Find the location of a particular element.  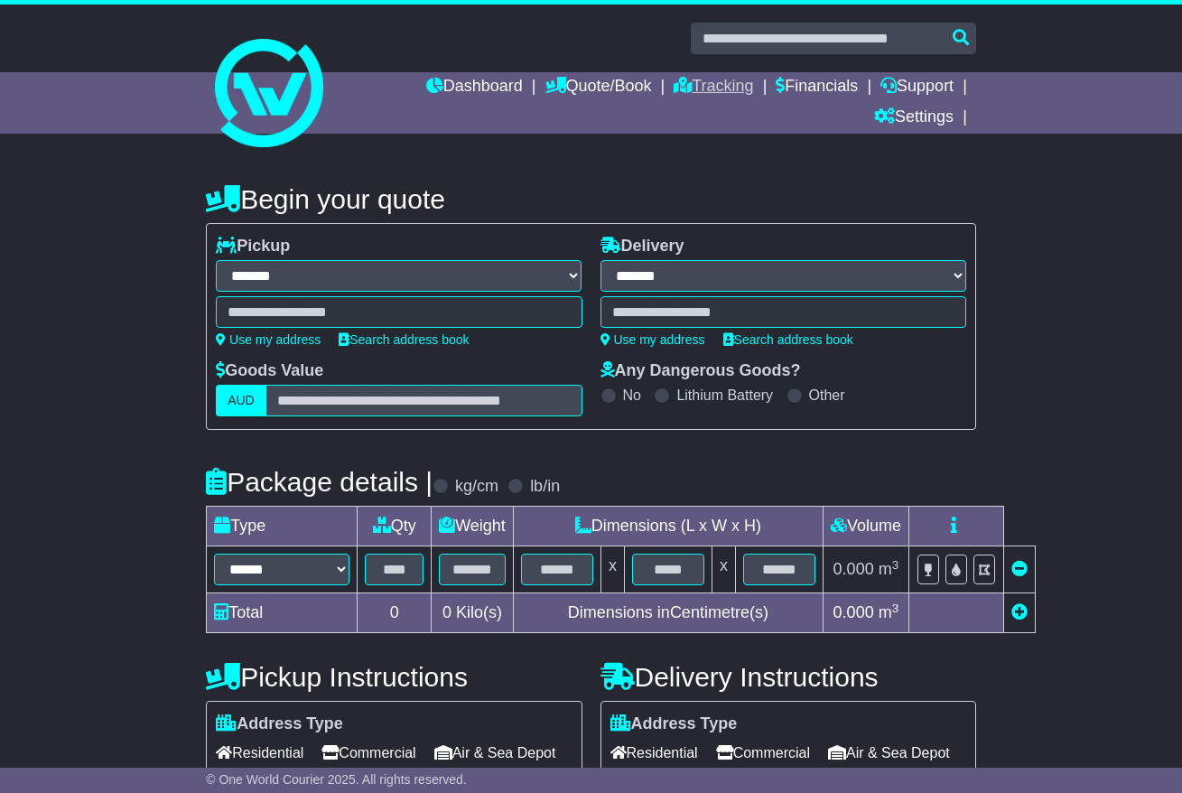

label: Lithium Battery is located at coordinates (724, 395).